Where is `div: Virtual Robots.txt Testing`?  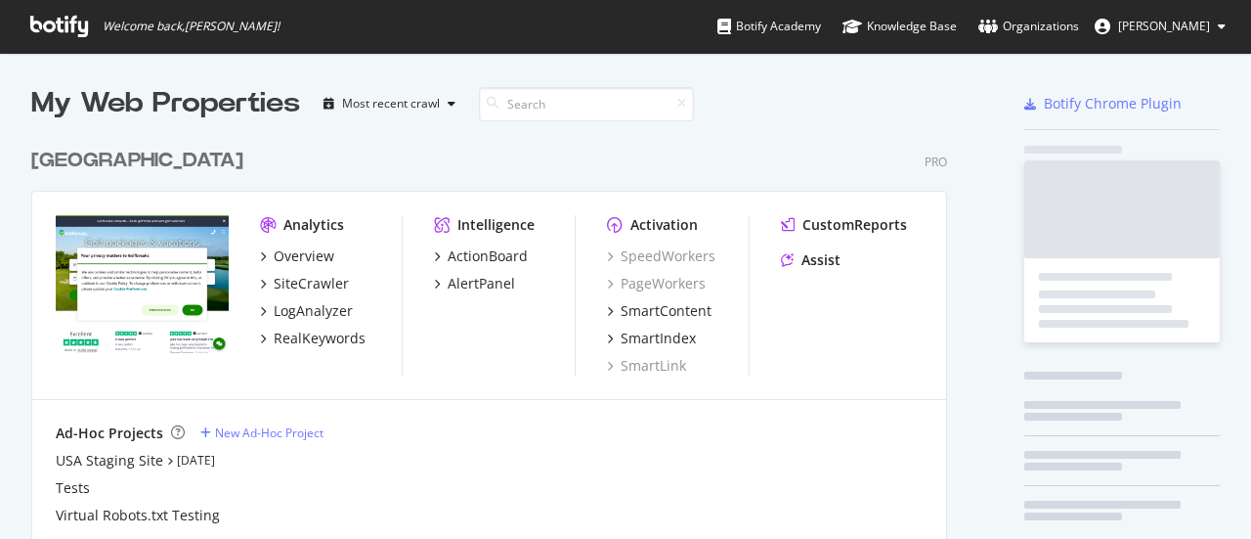
div: Virtual Robots.txt Testing is located at coordinates (138, 515).